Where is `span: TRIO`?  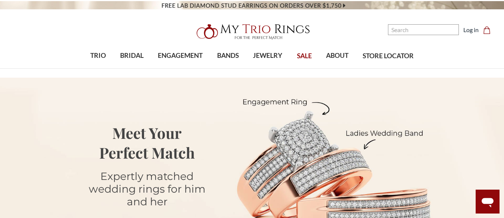
span: TRIO is located at coordinates (98, 56).